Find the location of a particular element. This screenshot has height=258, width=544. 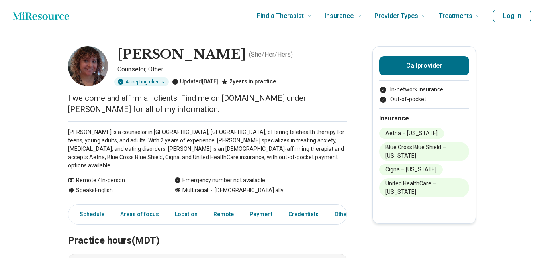

a: Areas of focus is located at coordinates (139, 214).